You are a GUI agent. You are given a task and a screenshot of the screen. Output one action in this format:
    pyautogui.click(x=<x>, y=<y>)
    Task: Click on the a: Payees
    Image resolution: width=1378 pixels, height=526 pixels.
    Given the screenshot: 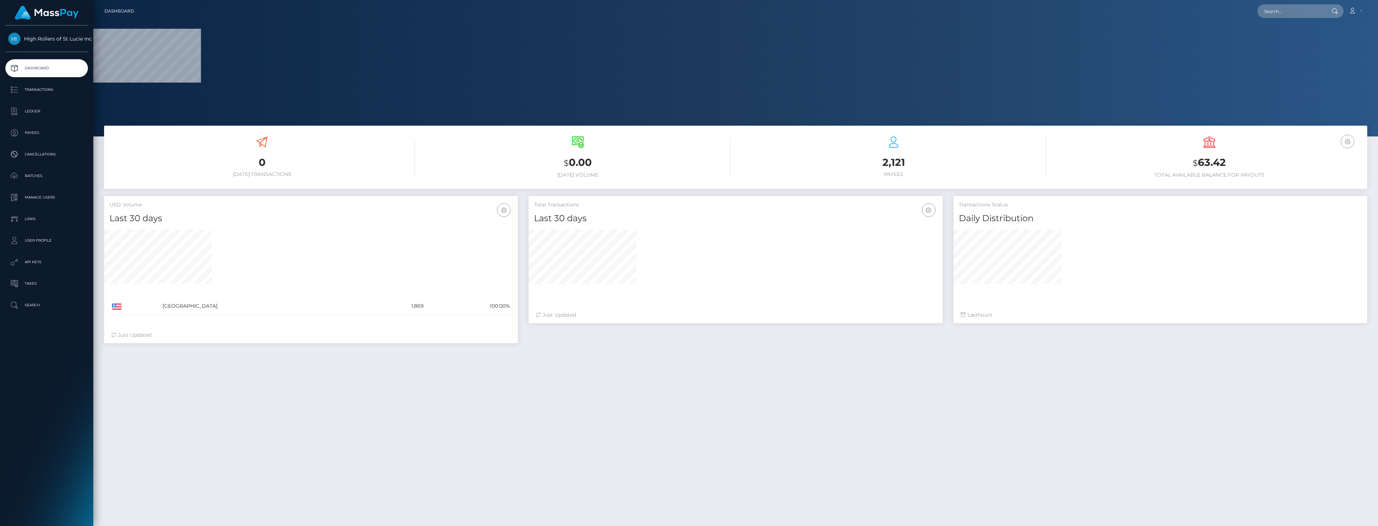 What is the action you would take?
    pyautogui.click(x=47, y=133)
    